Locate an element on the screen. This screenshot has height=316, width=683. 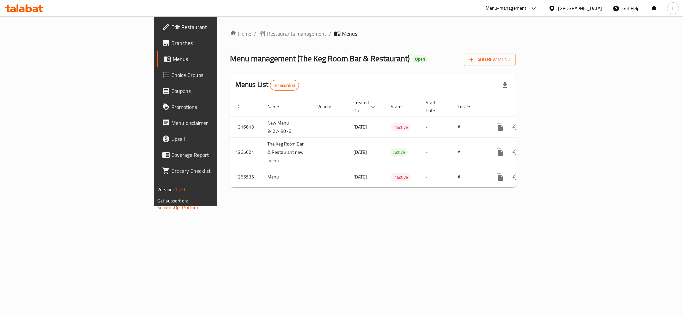
span: Menu management ( The Keg Room Bar & Restaurant ) is located at coordinates (319, 58).